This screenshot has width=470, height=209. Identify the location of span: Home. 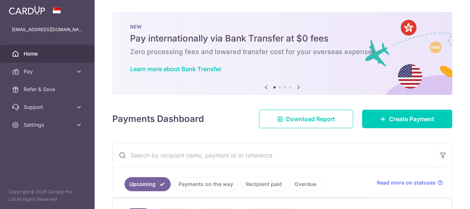
(48, 54).